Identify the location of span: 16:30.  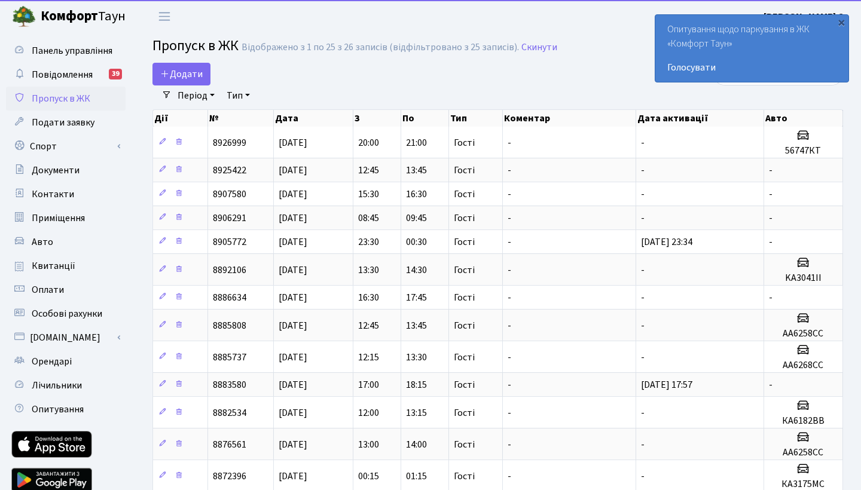
(416, 194).